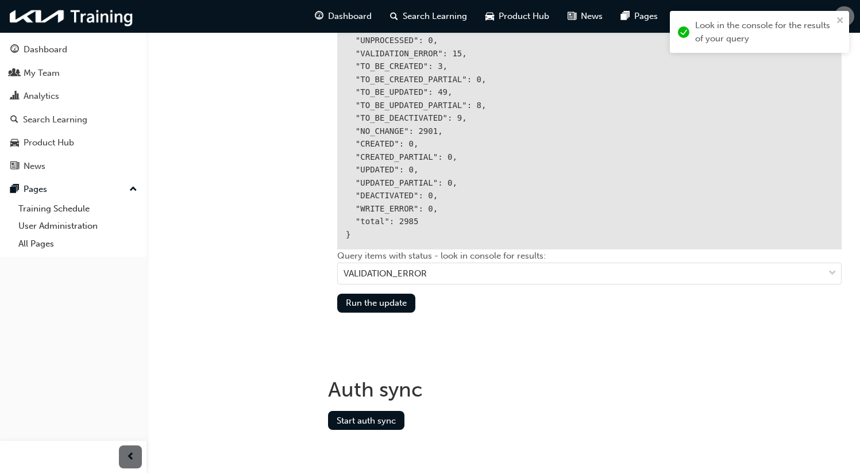  Describe the element at coordinates (55, 119) in the screenshot. I see `div: Search Learning` at that location.